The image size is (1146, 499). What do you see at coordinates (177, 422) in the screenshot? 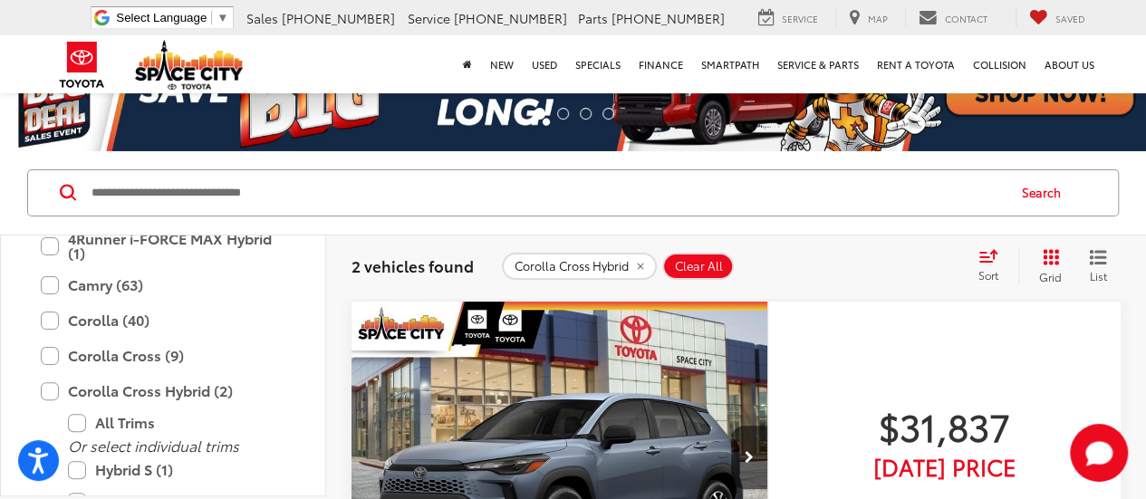
I see `label: All Trims` at bounding box center [177, 422].